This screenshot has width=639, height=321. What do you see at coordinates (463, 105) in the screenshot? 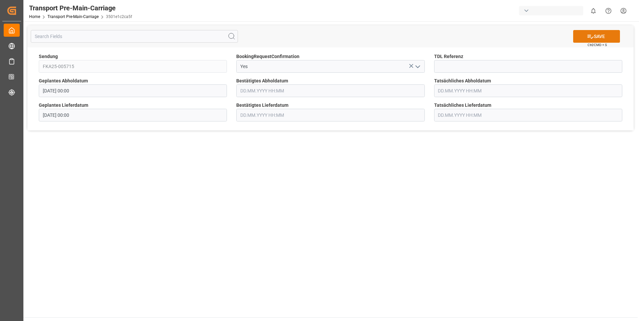
I see `span: Tatsächliches Lieferdatum` at bounding box center [463, 105].